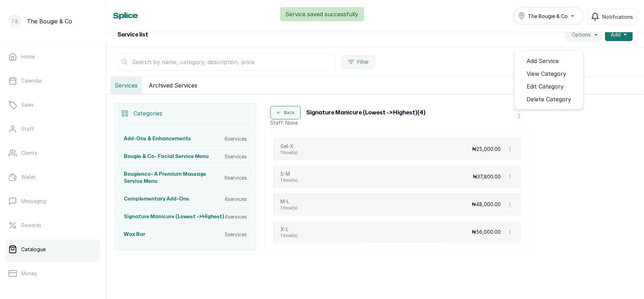 This screenshot has height=299, width=644. What do you see at coordinates (53, 225) in the screenshot?
I see `a: Rewards` at bounding box center [53, 225].